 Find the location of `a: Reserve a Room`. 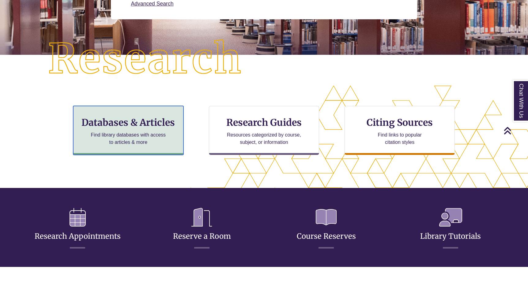

a: Reserve a Room is located at coordinates (202, 229).